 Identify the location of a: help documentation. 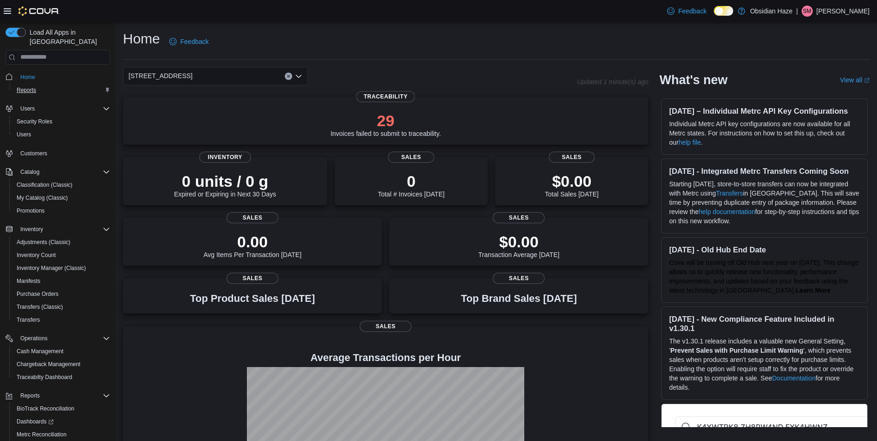
(727, 212).